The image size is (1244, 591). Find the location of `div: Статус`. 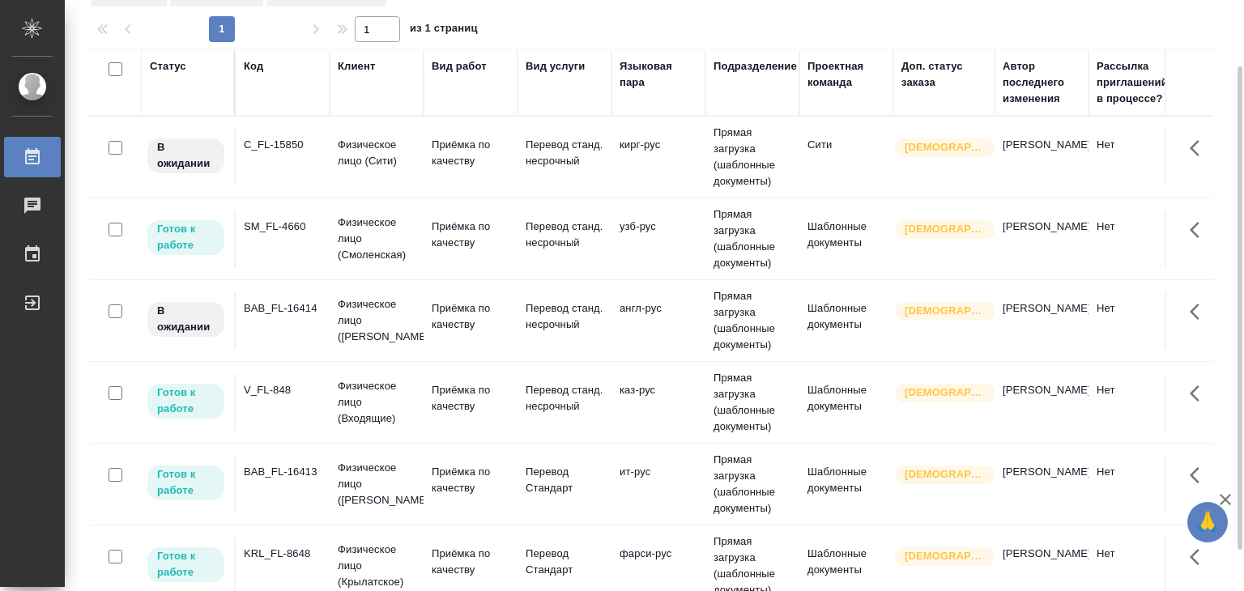

div: Статус is located at coordinates (168, 66).